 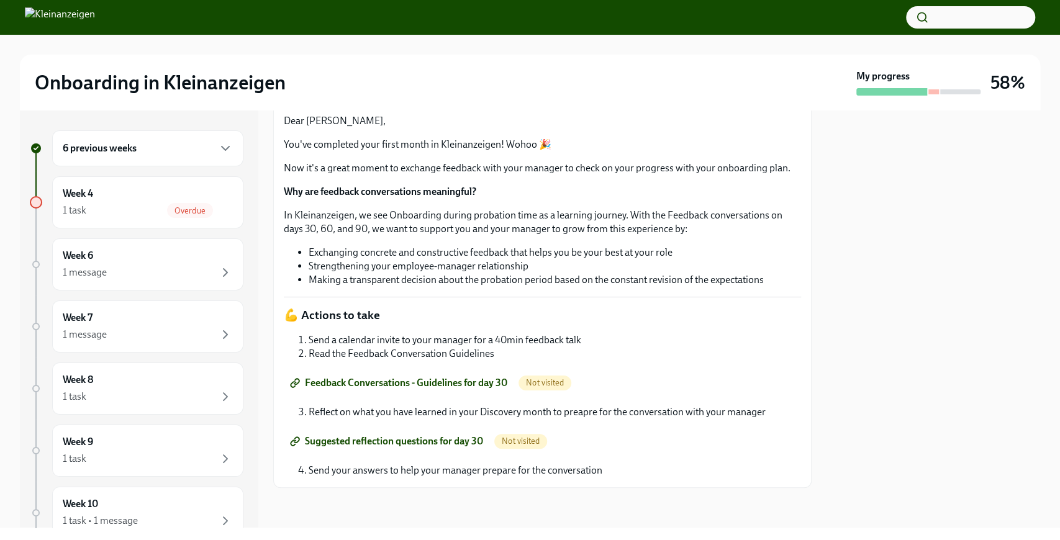 I want to click on h6: Week 10, so click(x=80, y=504).